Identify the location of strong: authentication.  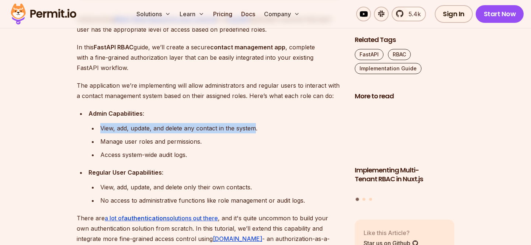
(145, 218).